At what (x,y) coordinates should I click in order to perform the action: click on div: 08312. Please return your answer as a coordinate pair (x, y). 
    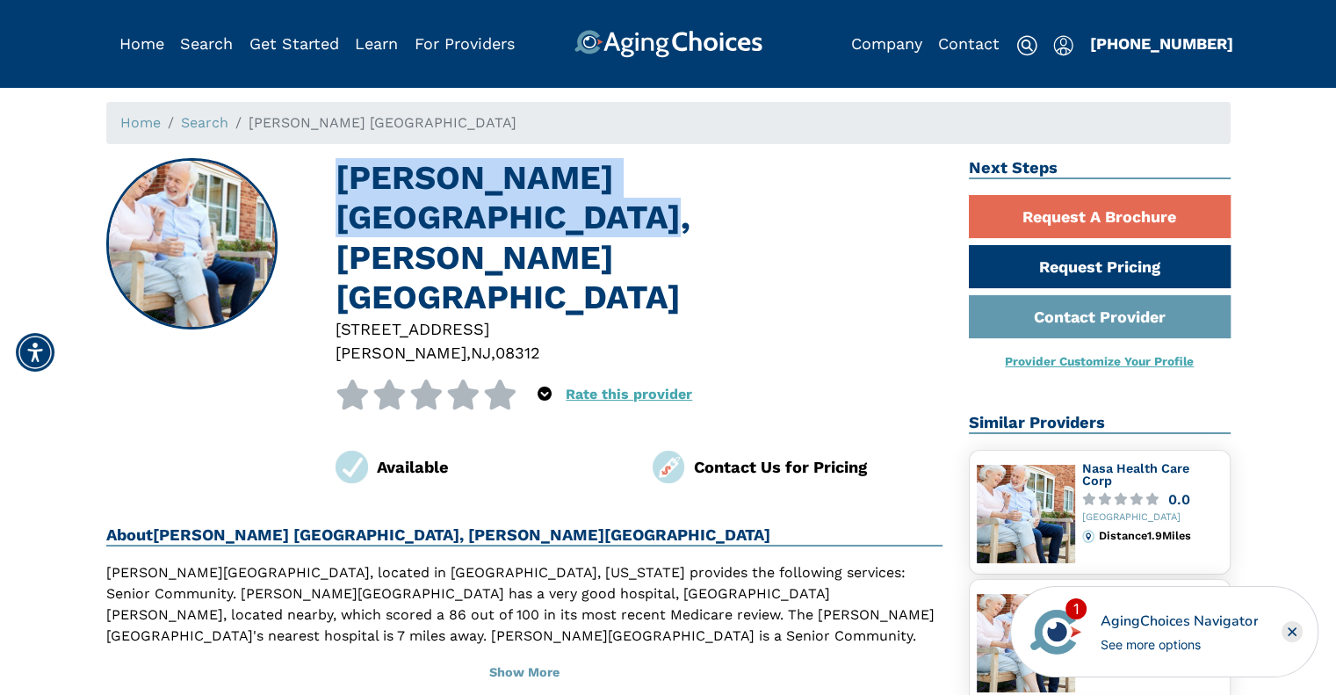
    Looking at the image, I should click on (517, 352).